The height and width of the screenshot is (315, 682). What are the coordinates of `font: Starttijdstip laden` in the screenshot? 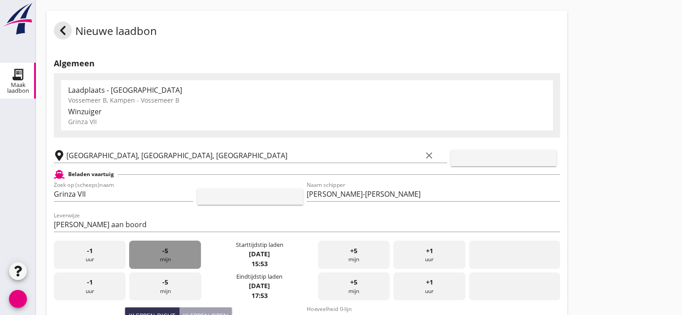 It's located at (260, 245).